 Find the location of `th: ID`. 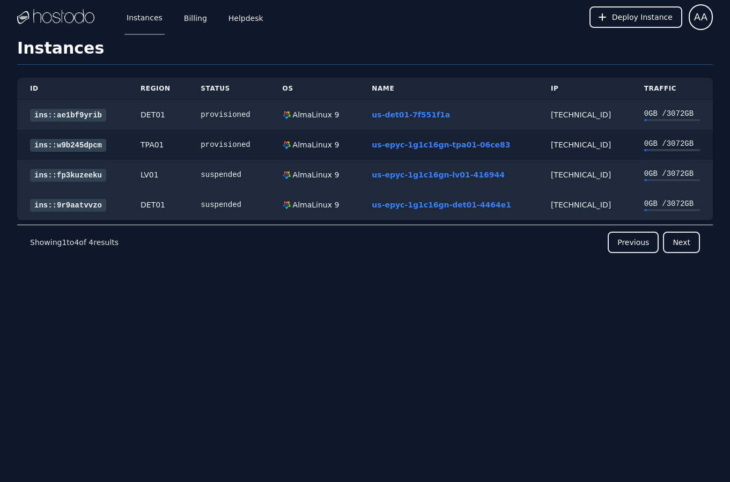

th: ID is located at coordinates (72, 89).